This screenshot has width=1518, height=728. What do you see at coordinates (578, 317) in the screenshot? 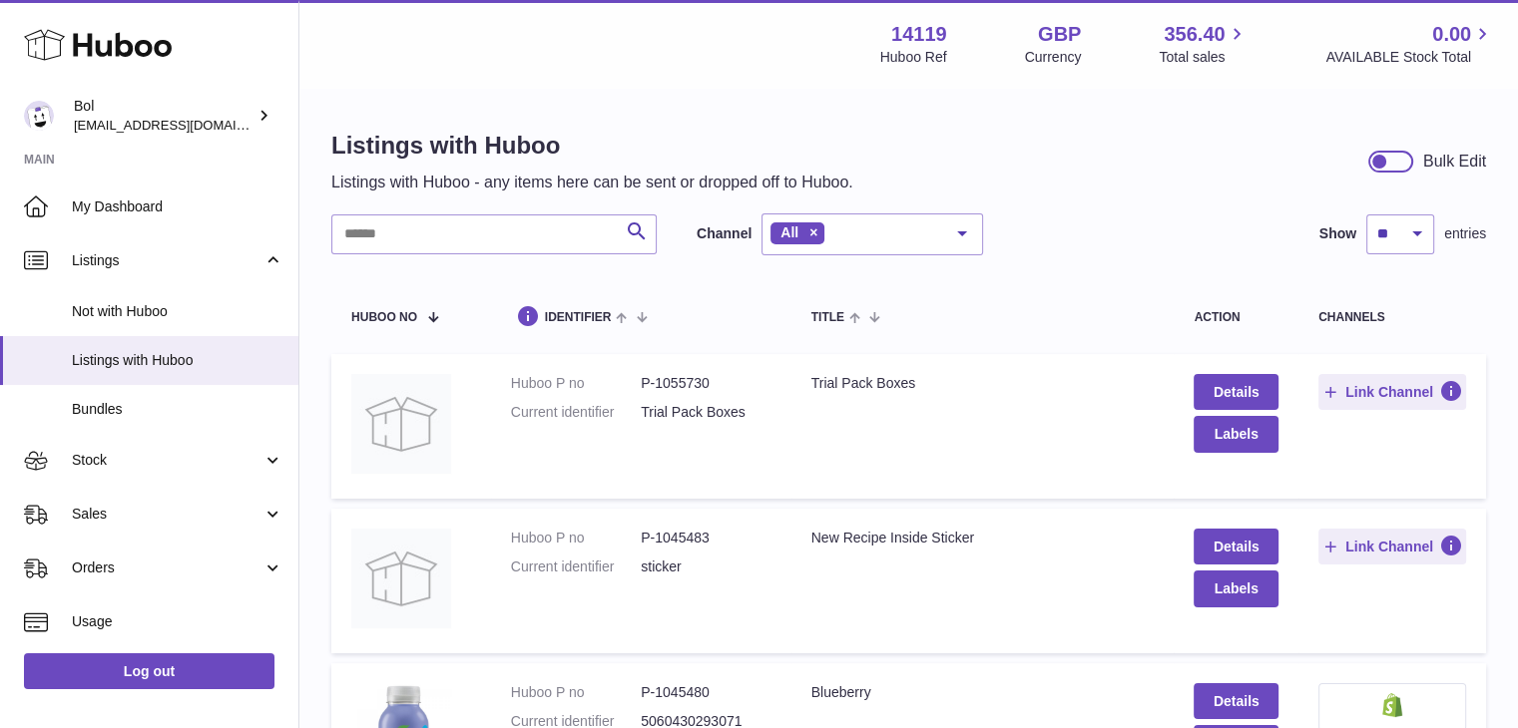
I see `span: identifier` at bounding box center [578, 317].